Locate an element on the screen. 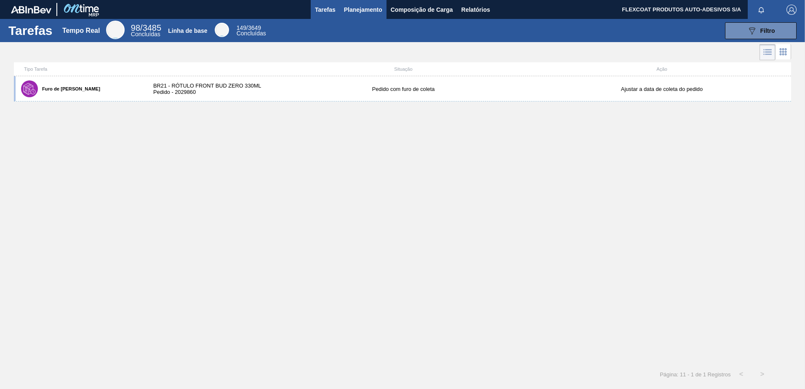  span: Tarefas is located at coordinates (325, 10).